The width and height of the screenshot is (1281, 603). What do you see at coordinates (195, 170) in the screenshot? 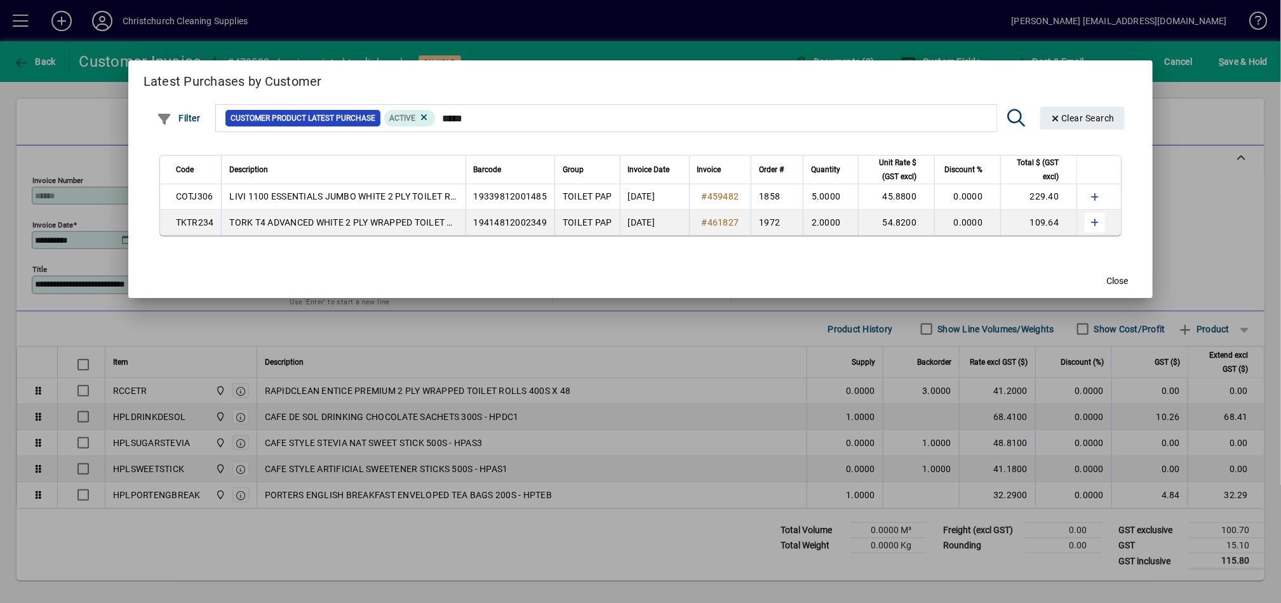
I see `div: Code` at bounding box center [195, 170].